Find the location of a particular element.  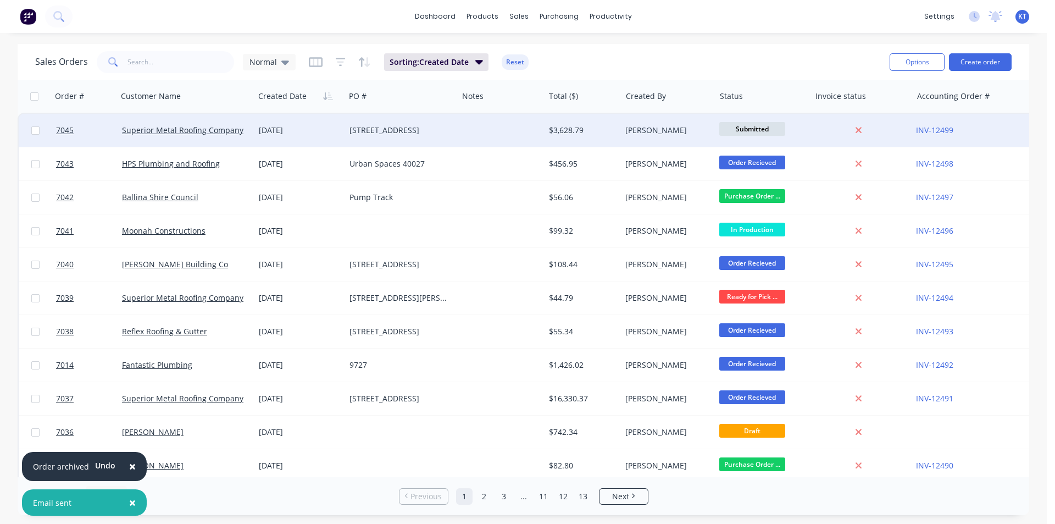

a: Page 11 is located at coordinates (543, 496).